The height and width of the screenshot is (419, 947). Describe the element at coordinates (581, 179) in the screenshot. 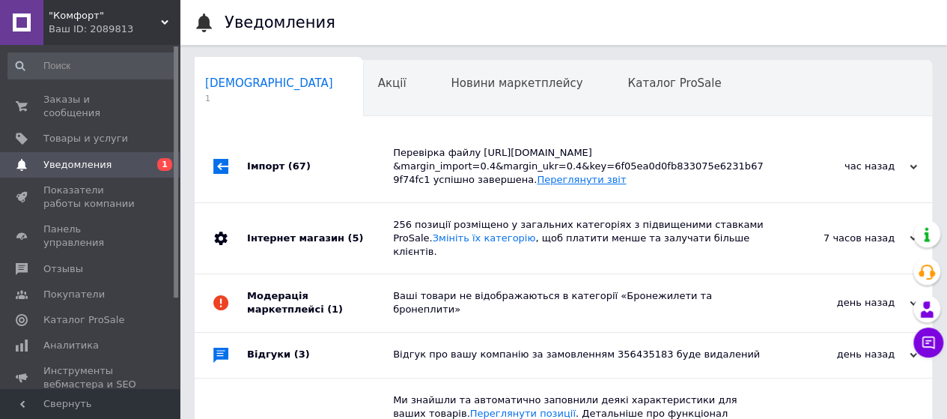

I see `a: Переглянути звіт` at that location.